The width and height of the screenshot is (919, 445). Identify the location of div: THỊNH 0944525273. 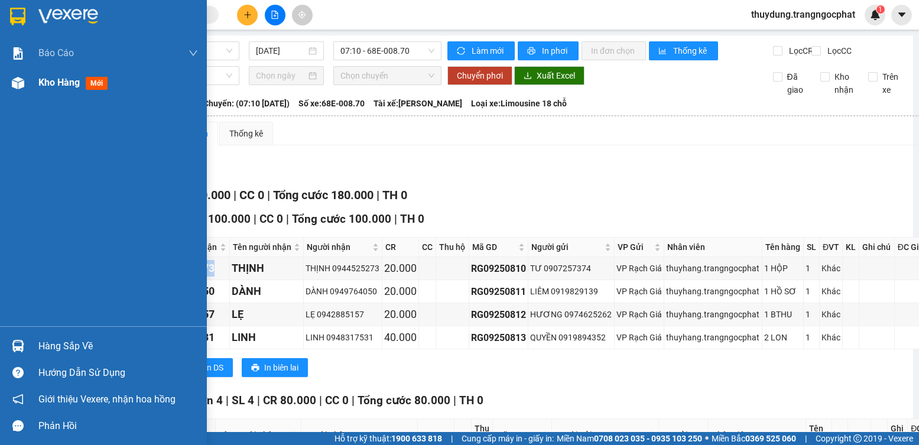
(343, 268).